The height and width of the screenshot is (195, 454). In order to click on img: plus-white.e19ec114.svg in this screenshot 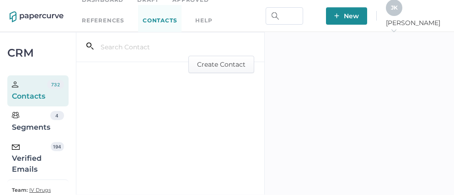, I will do `click(337, 16)`.